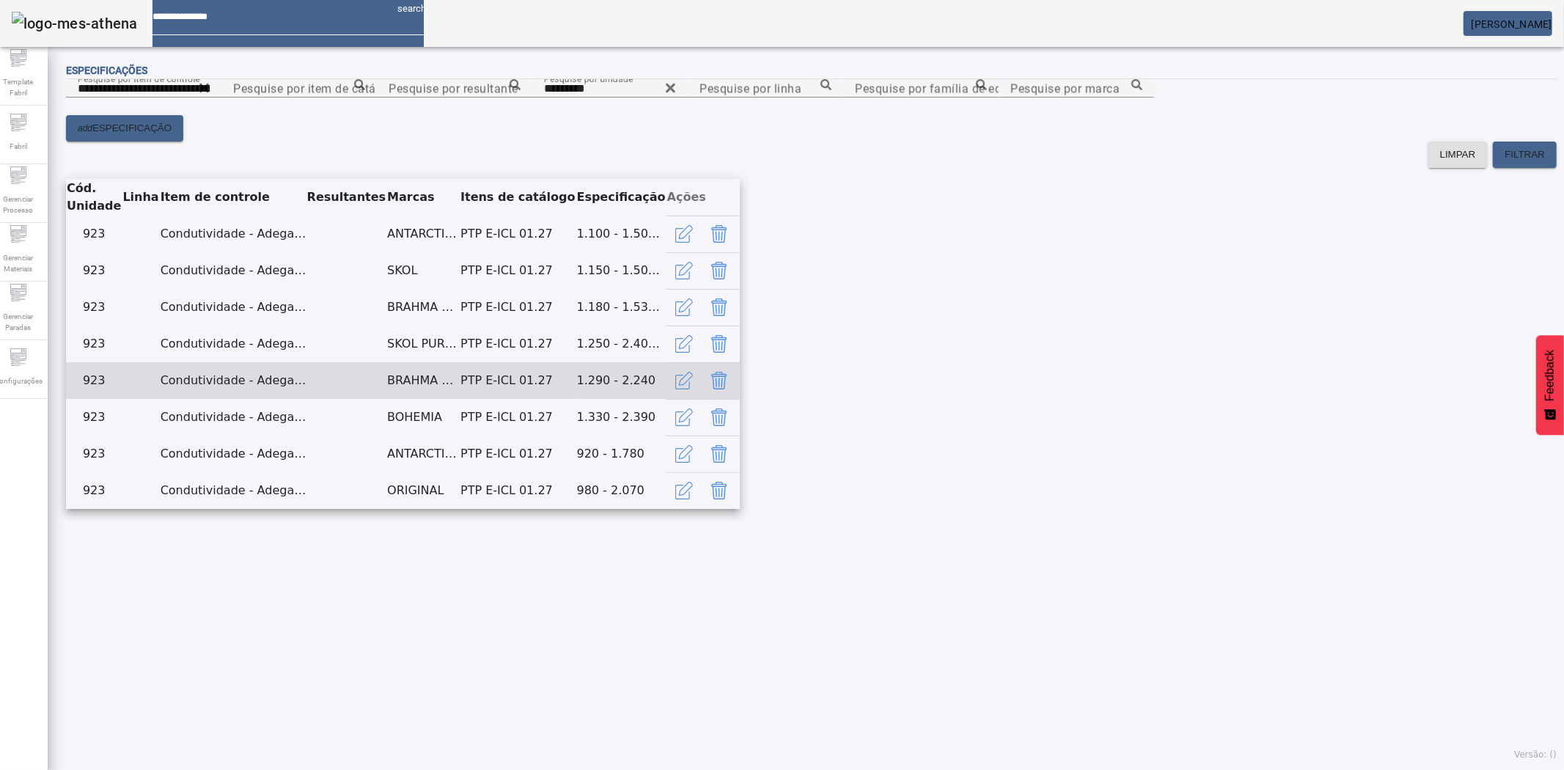 The height and width of the screenshot is (770, 1564). Describe the element at coordinates (1550, 385) in the screenshot. I see `button: Feedback - Mostrar pesquisa` at that location.